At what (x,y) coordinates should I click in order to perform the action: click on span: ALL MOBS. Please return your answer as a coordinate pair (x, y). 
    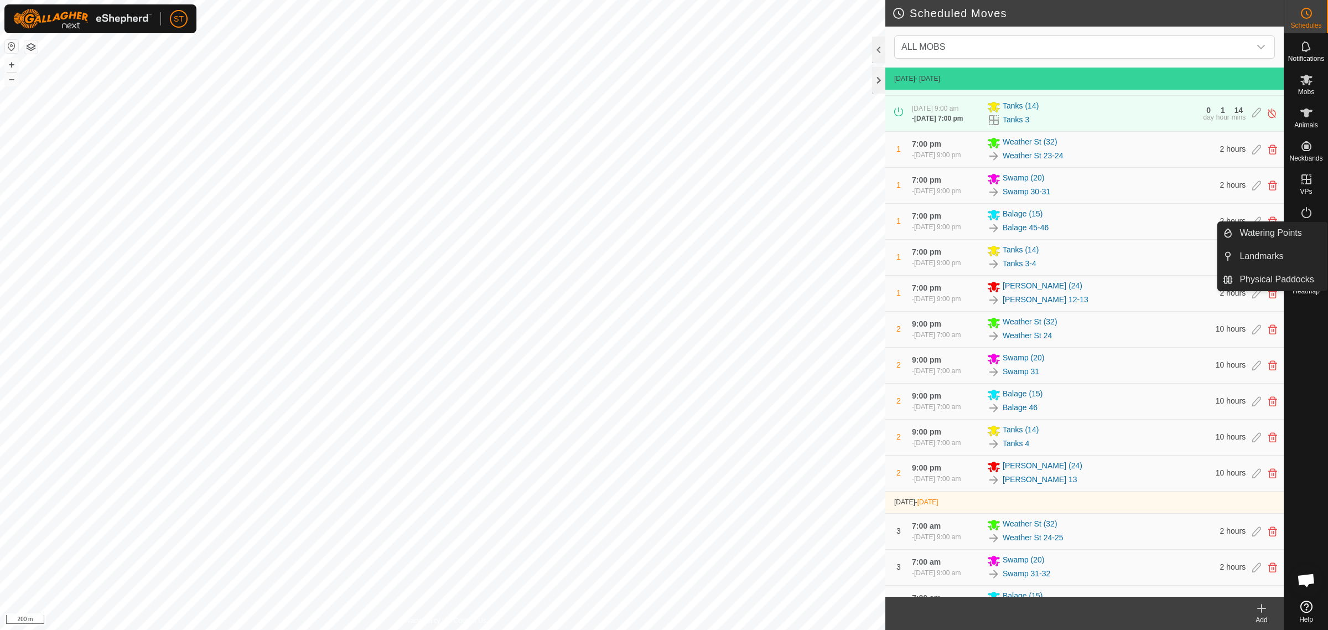
    Looking at the image, I should click on (1073, 47).